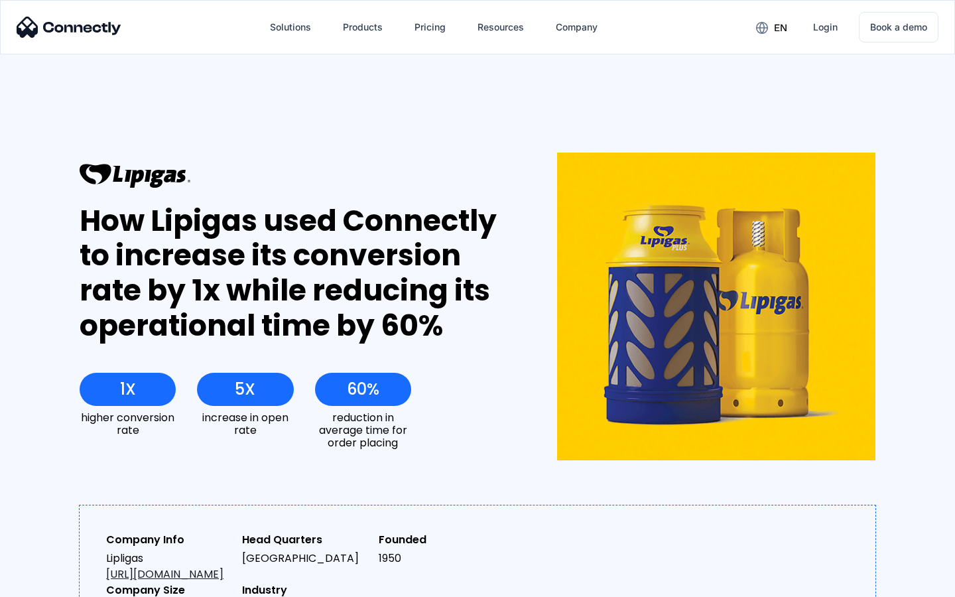 The image size is (955, 597). What do you see at coordinates (168, 540) in the screenshot?
I see `div: Company Info` at bounding box center [168, 540].